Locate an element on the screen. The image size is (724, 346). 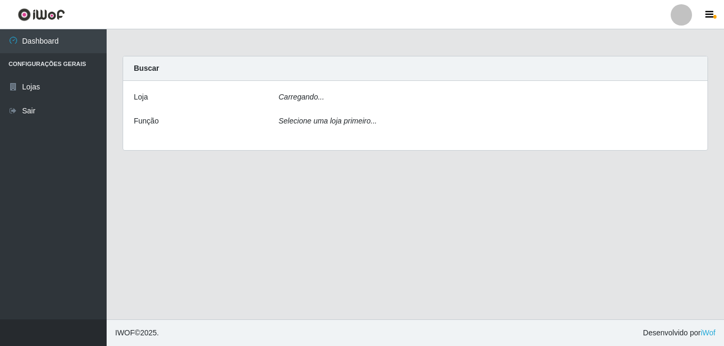
strong: Buscar is located at coordinates (146, 68).